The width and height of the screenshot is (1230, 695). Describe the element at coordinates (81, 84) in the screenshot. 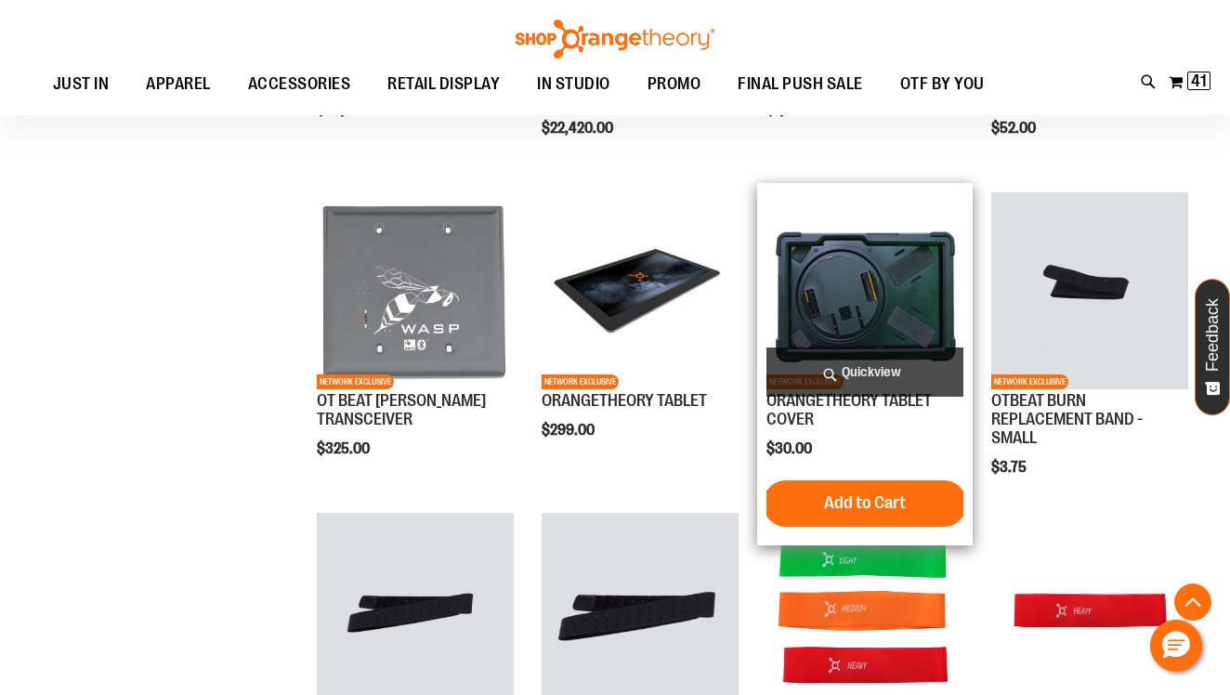

I see `span: JUST IN` at that location.